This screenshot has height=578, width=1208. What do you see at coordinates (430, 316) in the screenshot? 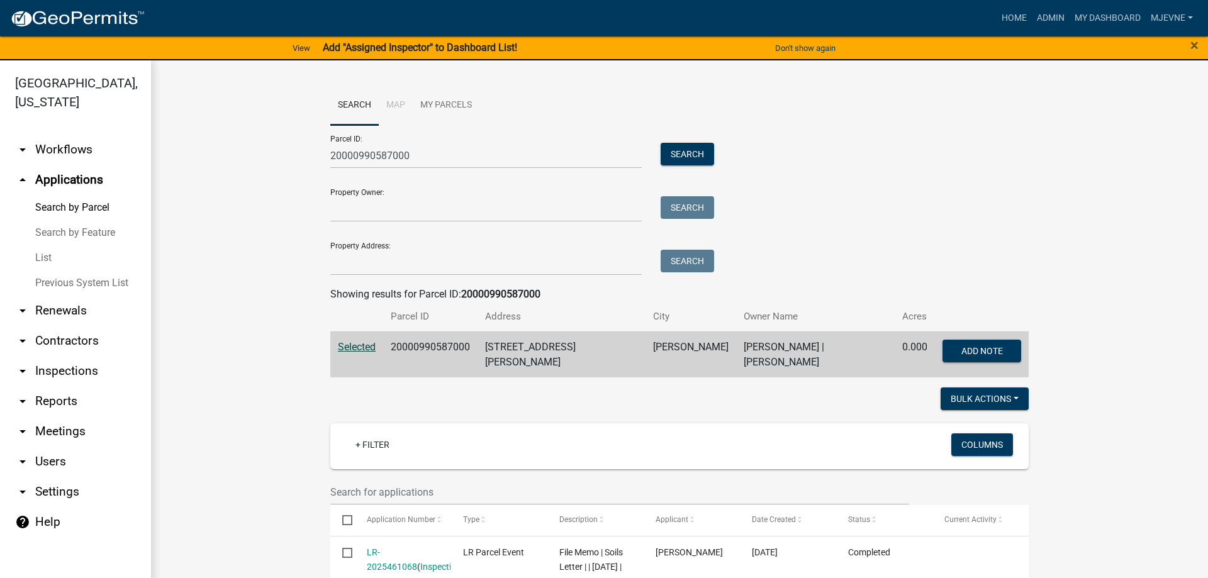
I see `th: Parcel ID` at bounding box center [430, 316].